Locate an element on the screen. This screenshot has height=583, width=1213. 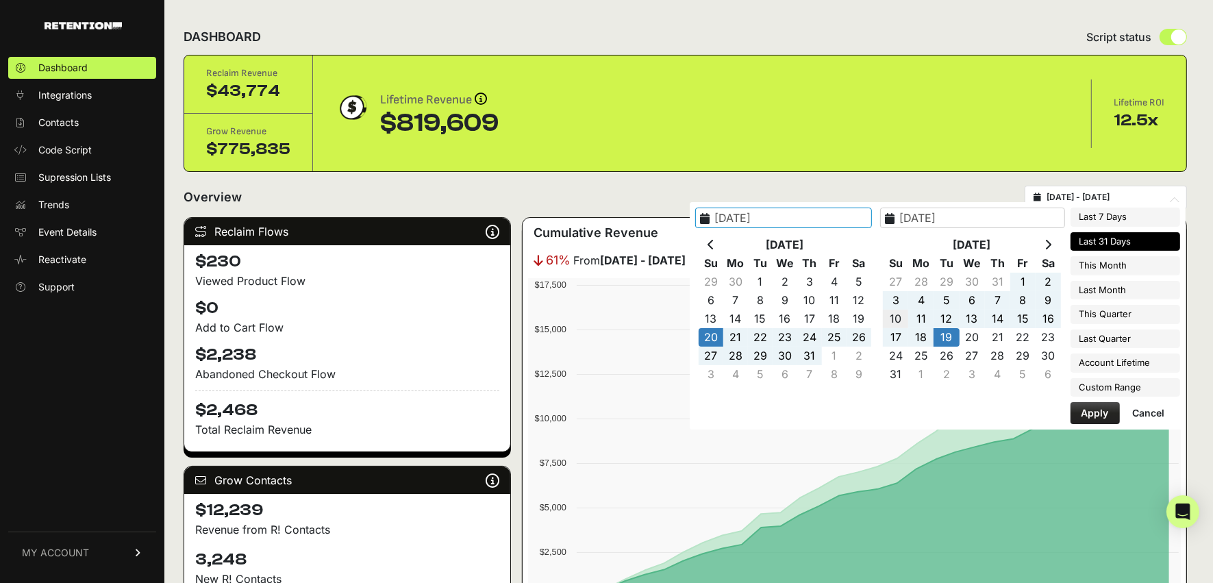
span: Dashboard is located at coordinates (63, 68).